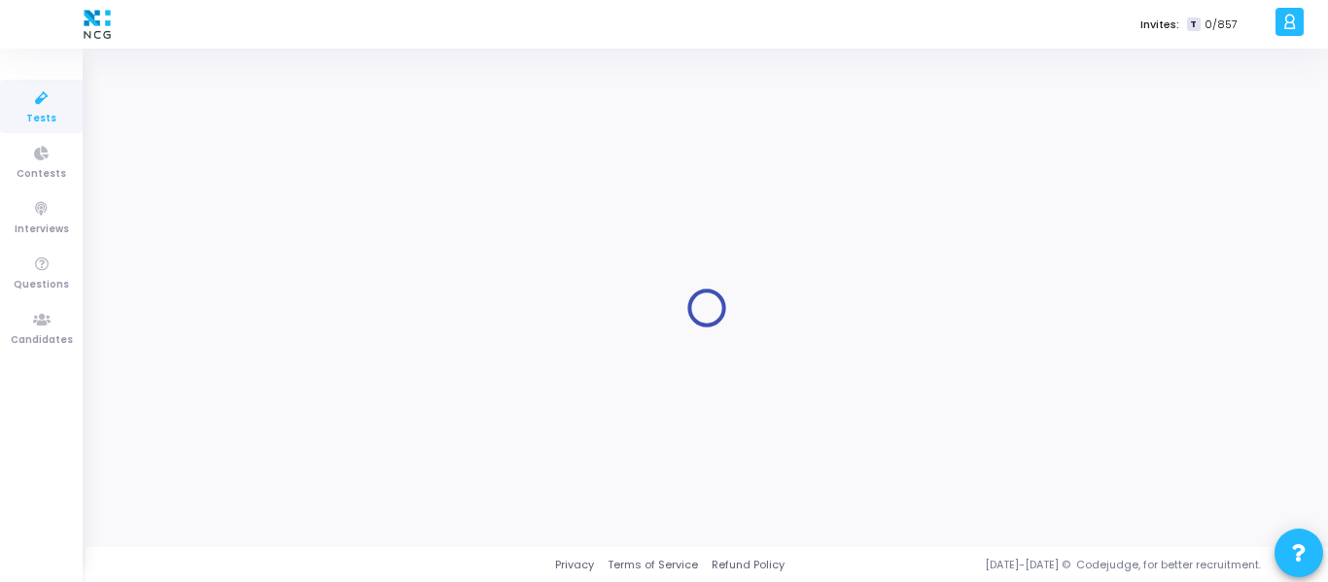  I want to click on span: Interviews, so click(42, 229).